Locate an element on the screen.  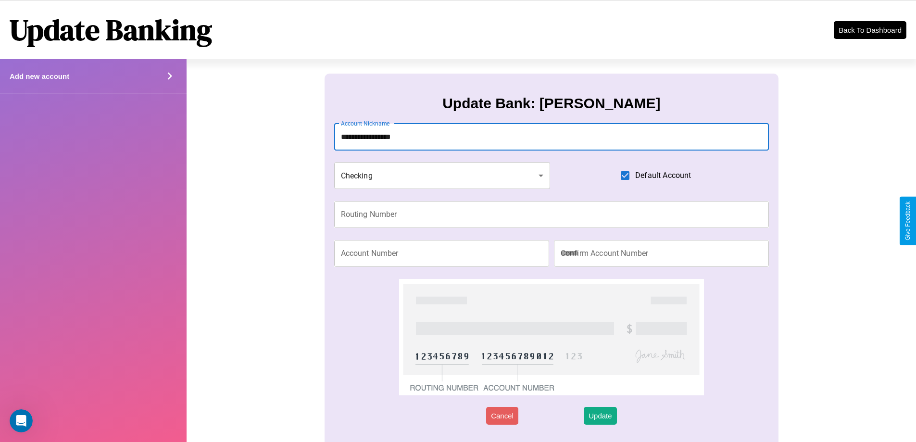
img: check is located at coordinates (551, 337).